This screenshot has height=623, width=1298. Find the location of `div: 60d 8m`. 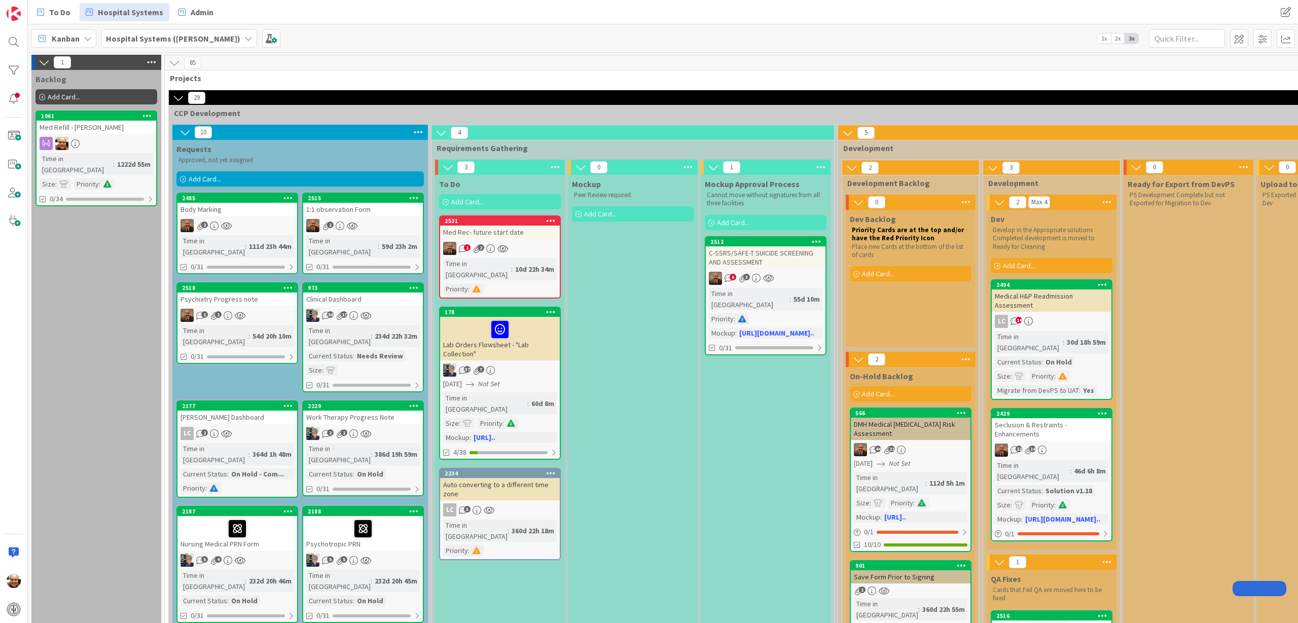

div: 60d 8m is located at coordinates (543, 404).